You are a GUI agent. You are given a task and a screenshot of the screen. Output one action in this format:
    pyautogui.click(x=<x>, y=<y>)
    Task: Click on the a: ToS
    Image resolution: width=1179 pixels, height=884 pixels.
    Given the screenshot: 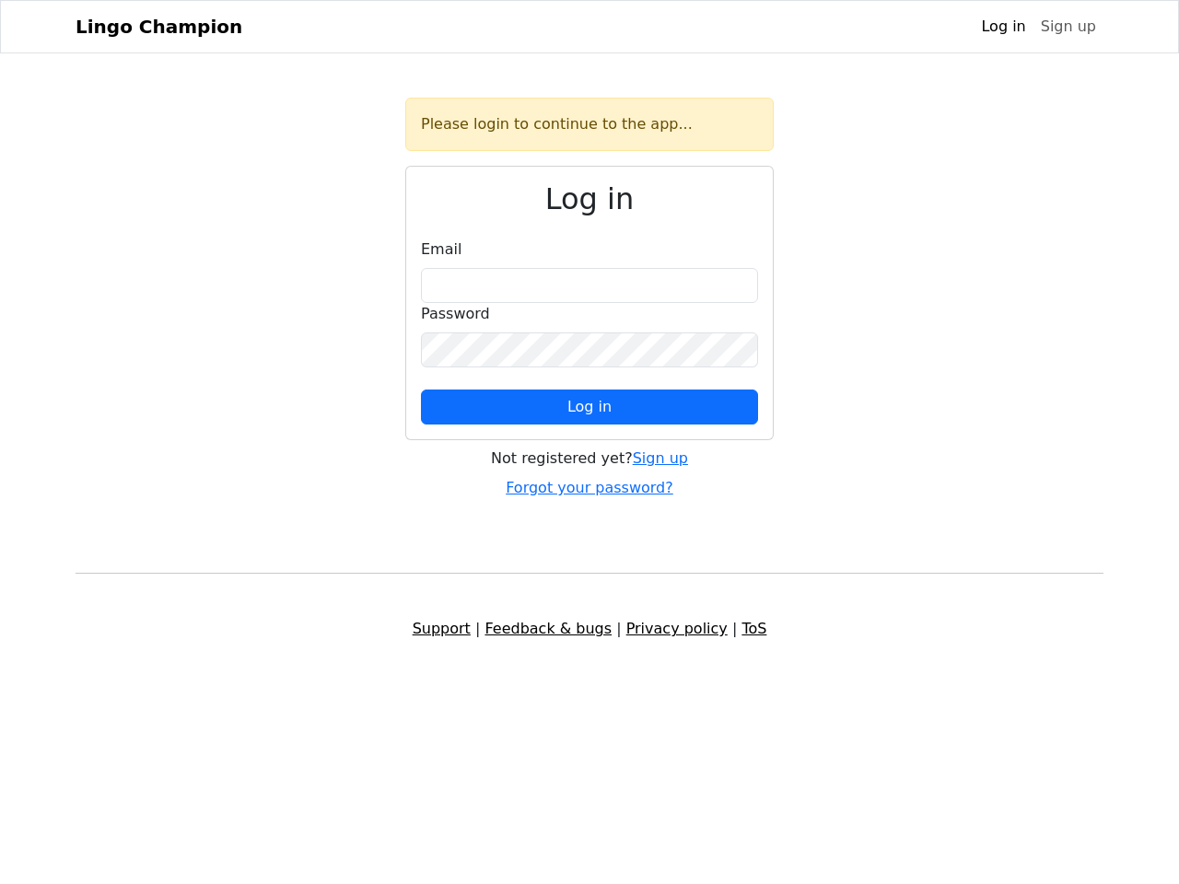 What is the action you would take?
    pyautogui.click(x=753, y=628)
    